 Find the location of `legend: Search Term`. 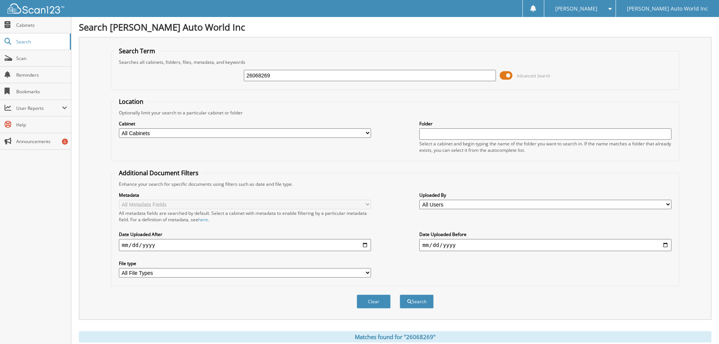

legend: Search Term is located at coordinates (137, 51).